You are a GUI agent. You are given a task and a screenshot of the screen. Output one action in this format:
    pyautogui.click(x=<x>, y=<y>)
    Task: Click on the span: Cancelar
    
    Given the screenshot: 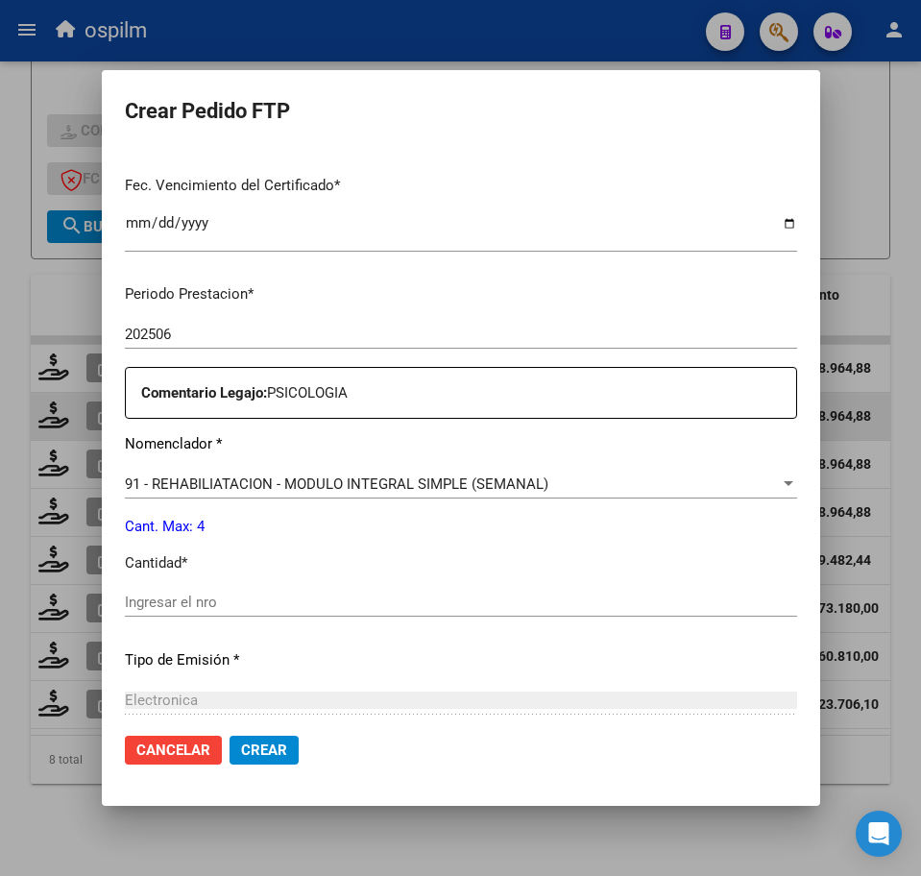 What is the action you would take?
    pyautogui.click(x=173, y=750)
    